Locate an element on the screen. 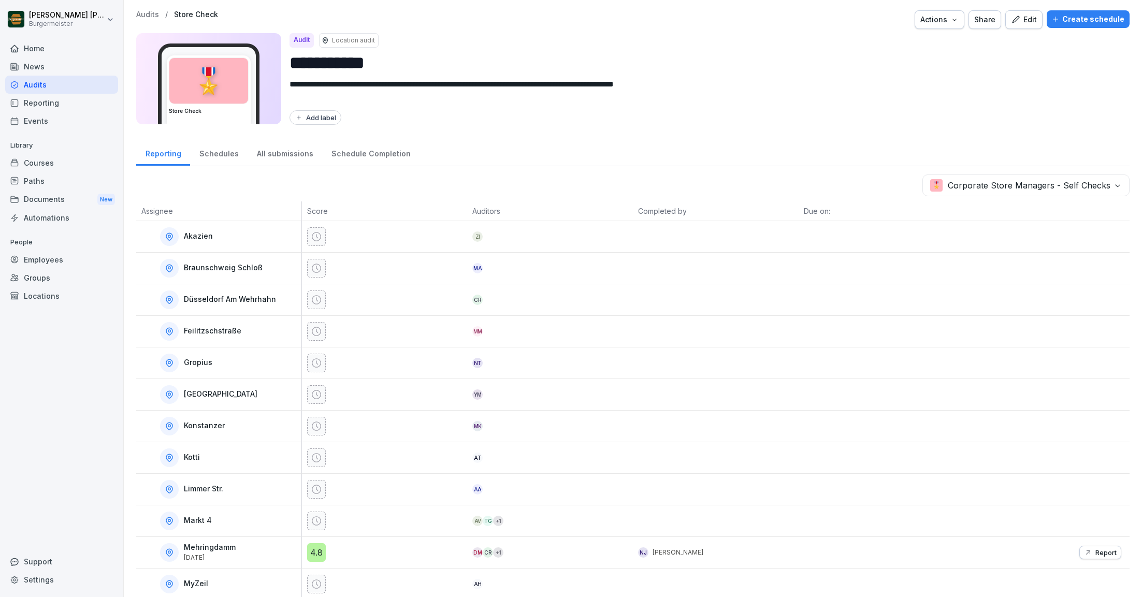 The width and height of the screenshot is (1142, 597). button: Create schedule is located at coordinates (1089, 19).